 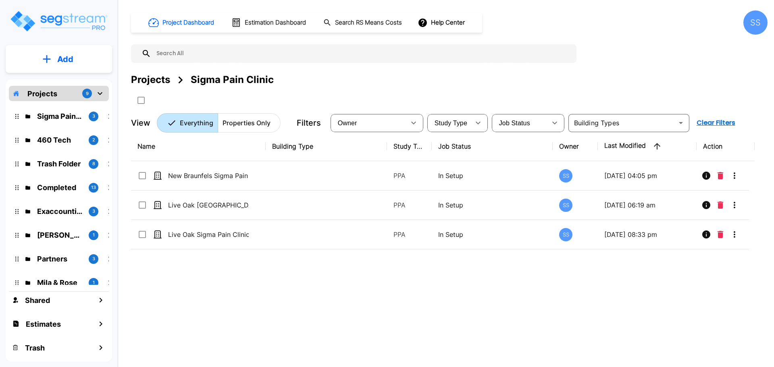 I want to click on h1: Estimation Dashboard, so click(x=275, y=23).